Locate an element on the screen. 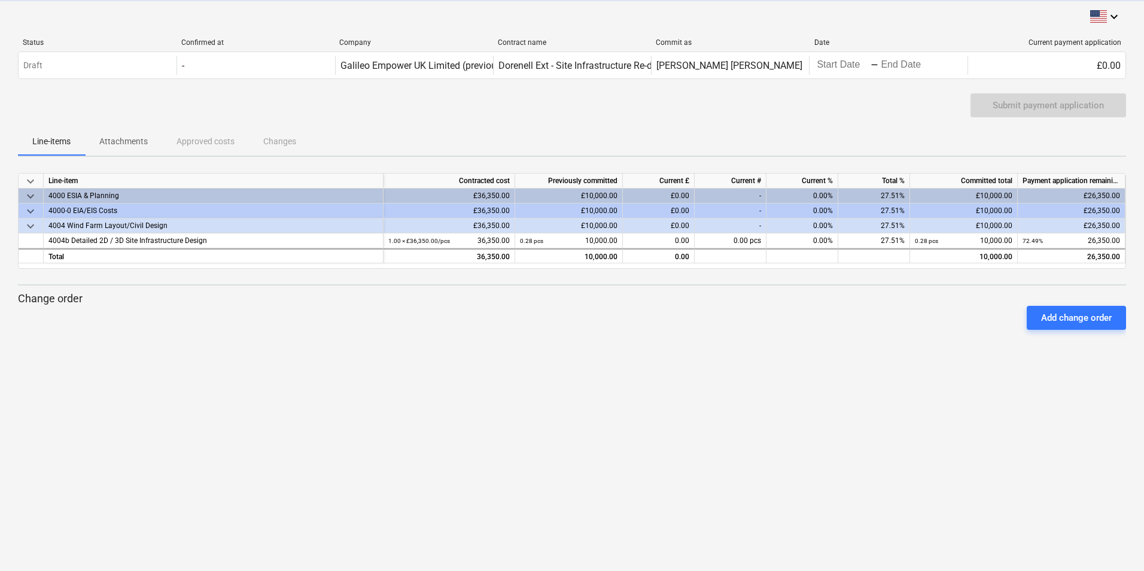 The height and width of the screenshot is (571, 1144). small: 1.00 × £36,350.00 / pcs is located at coordinates (419, 240).